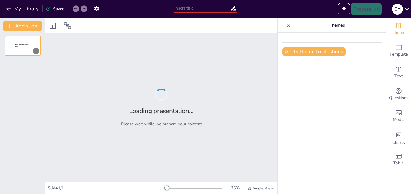 This screenshot has width=411, height=194. I want to click on span: Questions, so click(399, 98).